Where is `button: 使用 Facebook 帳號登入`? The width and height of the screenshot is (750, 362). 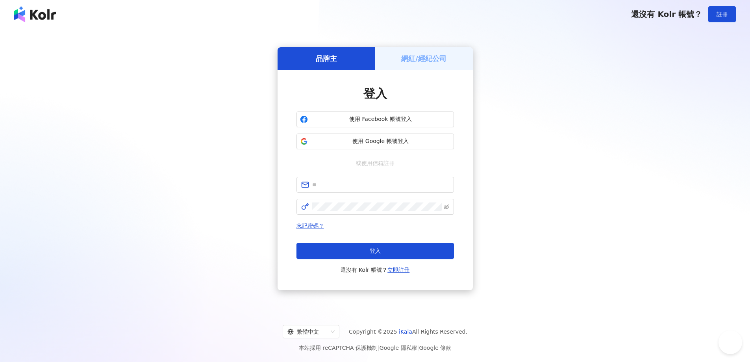
button: 使用 Facebook 帳號登入 is located at coordinates (375, 119).